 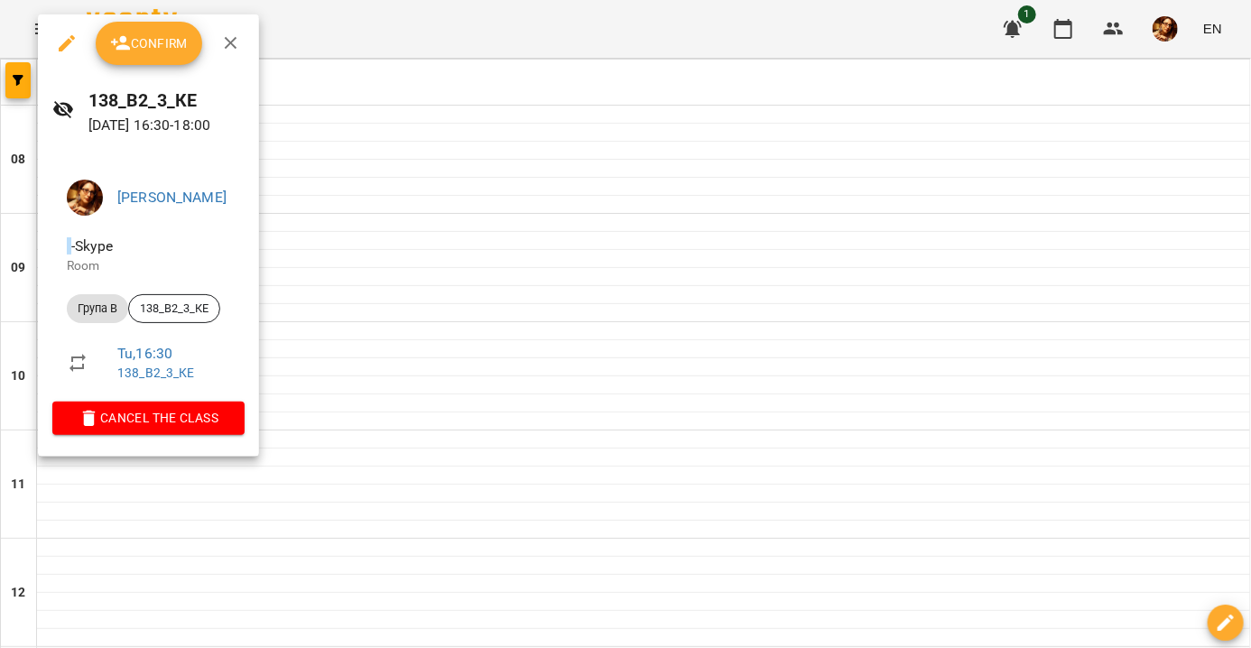 I want to click on span: Confirm, so click(x=149, y=43).